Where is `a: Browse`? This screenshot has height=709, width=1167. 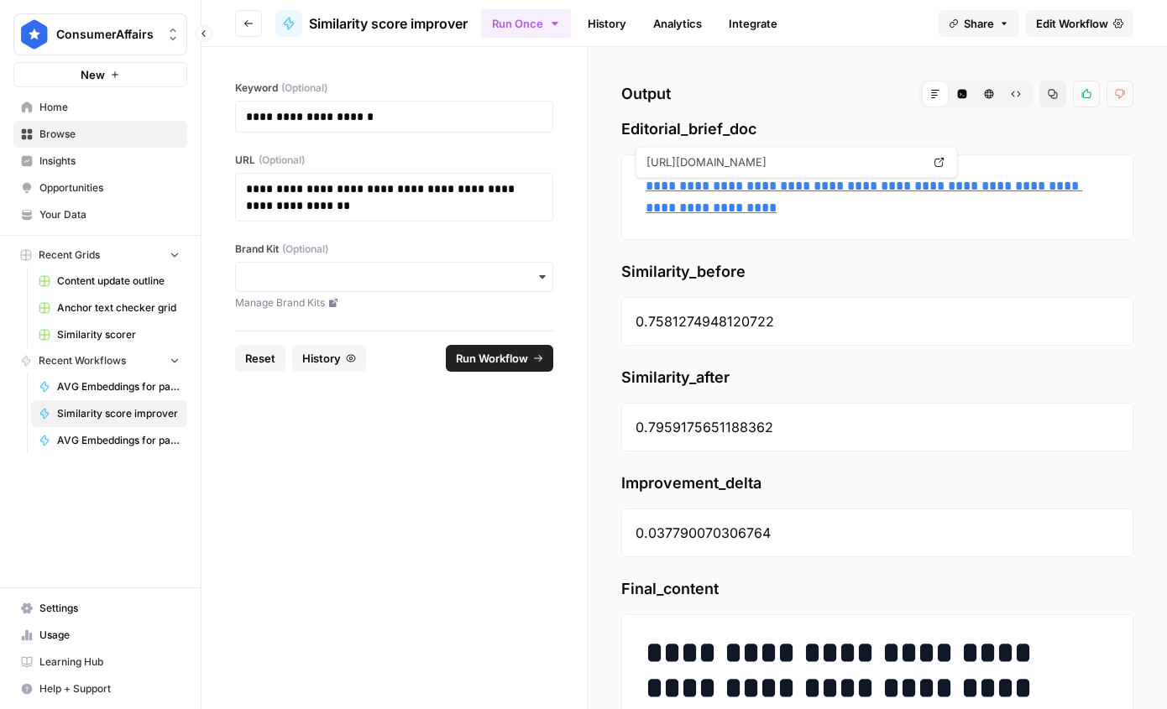
a: Browse is located at coordinates (100, 134).